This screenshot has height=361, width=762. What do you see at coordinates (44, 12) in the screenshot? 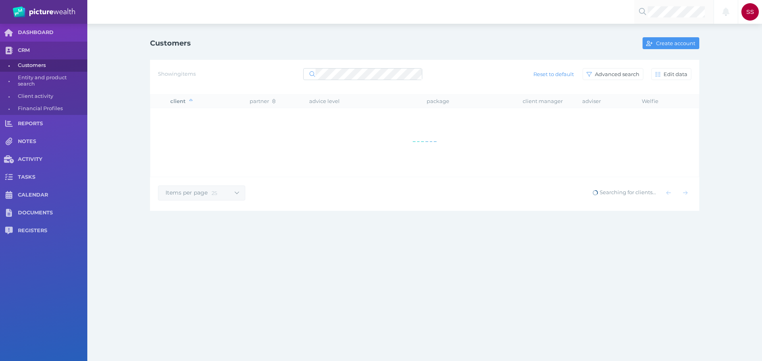
I see `img: PW` at bounding box center [44, 12].